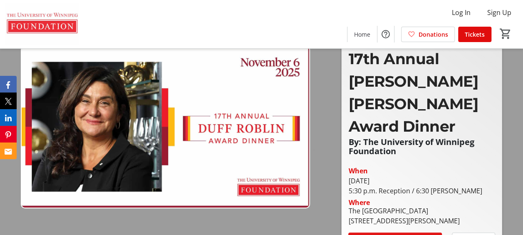 Image resolution: width=523 pixels, height=235 pixels. What do you see at coordinates (427, 34) in the screenshot?
I see `a: Donations` at bounding box center [427, 34].